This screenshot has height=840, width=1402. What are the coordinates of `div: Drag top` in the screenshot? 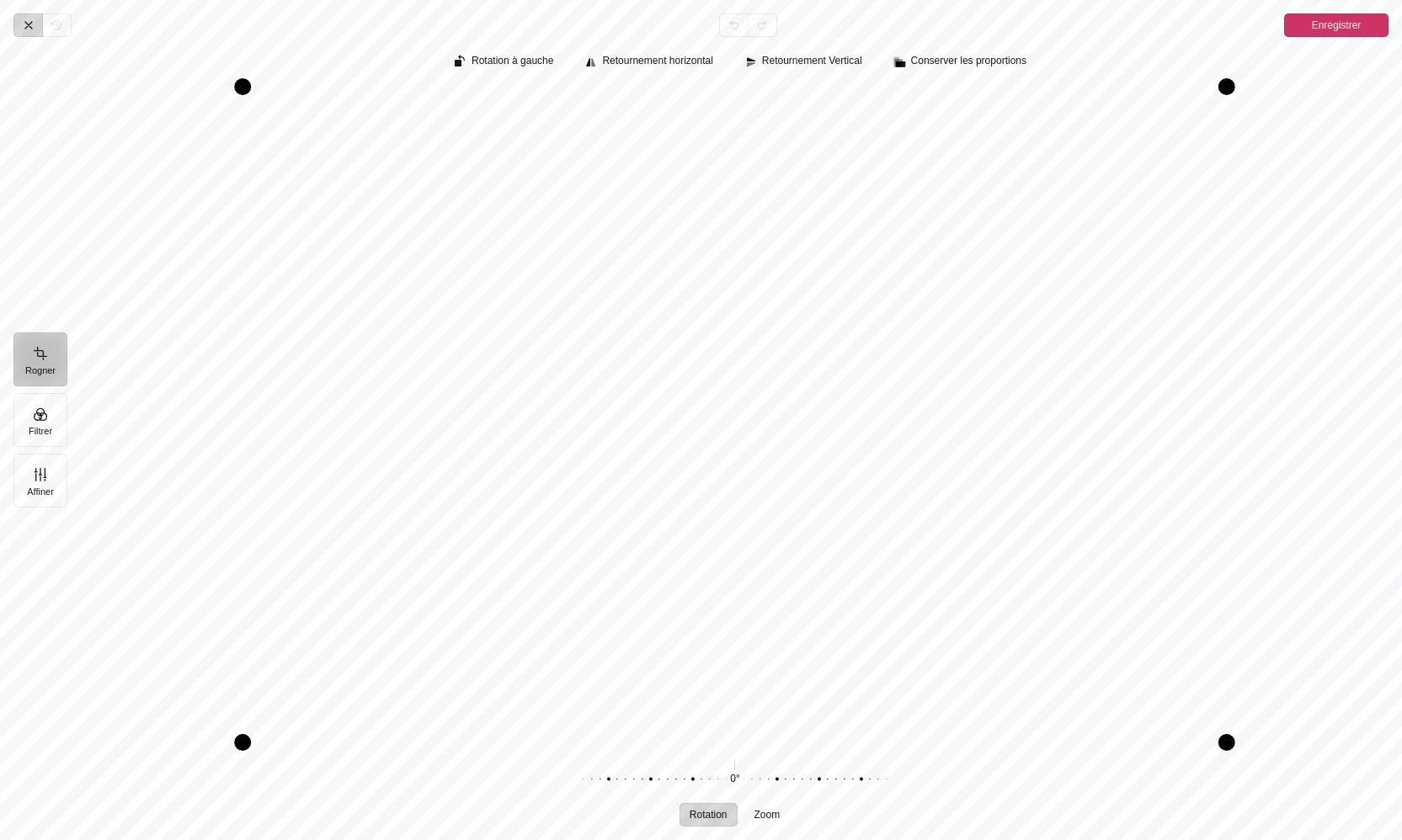 It's located at (734, 87).